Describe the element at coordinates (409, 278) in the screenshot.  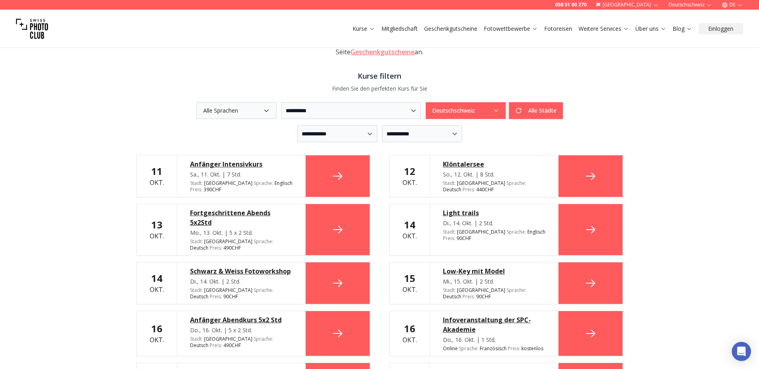
I see `b: 15` at that location.